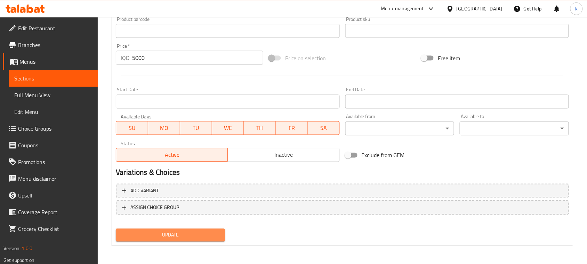 The width and height of the screenshot is (587, 264). Describe the element at coordinates (292, 128) in the screenshot. I see `button: FR` at that location.